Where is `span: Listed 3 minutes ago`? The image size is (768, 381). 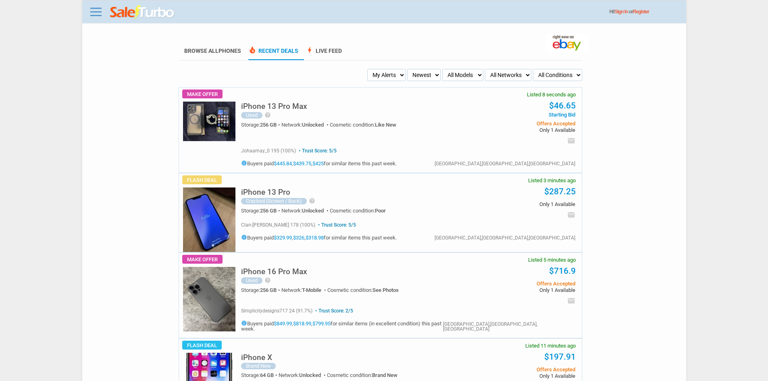 span: Listed 3 minutes ago is located at coordinates (552, 180).